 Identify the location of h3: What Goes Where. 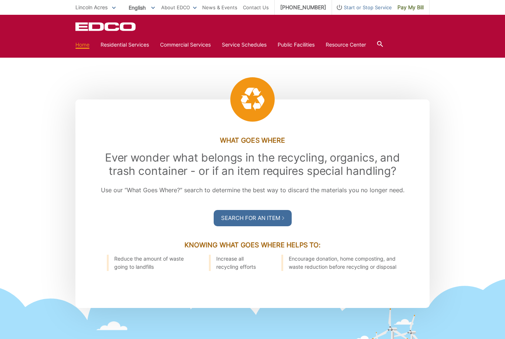
(253, 141).